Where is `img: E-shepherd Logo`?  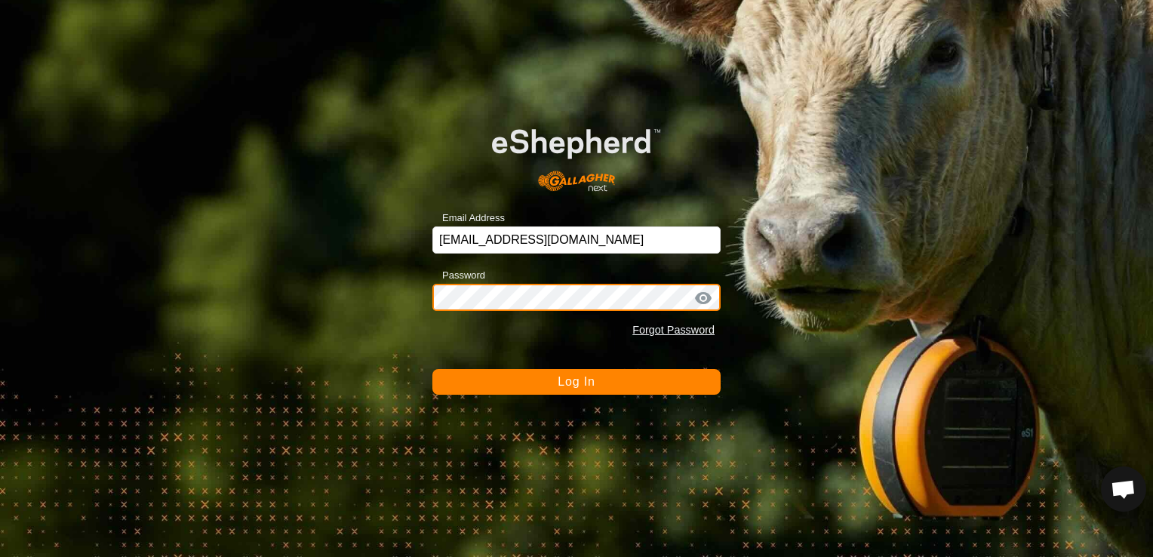 img: E-shepherd Logo is located at coordinates (576, 154).